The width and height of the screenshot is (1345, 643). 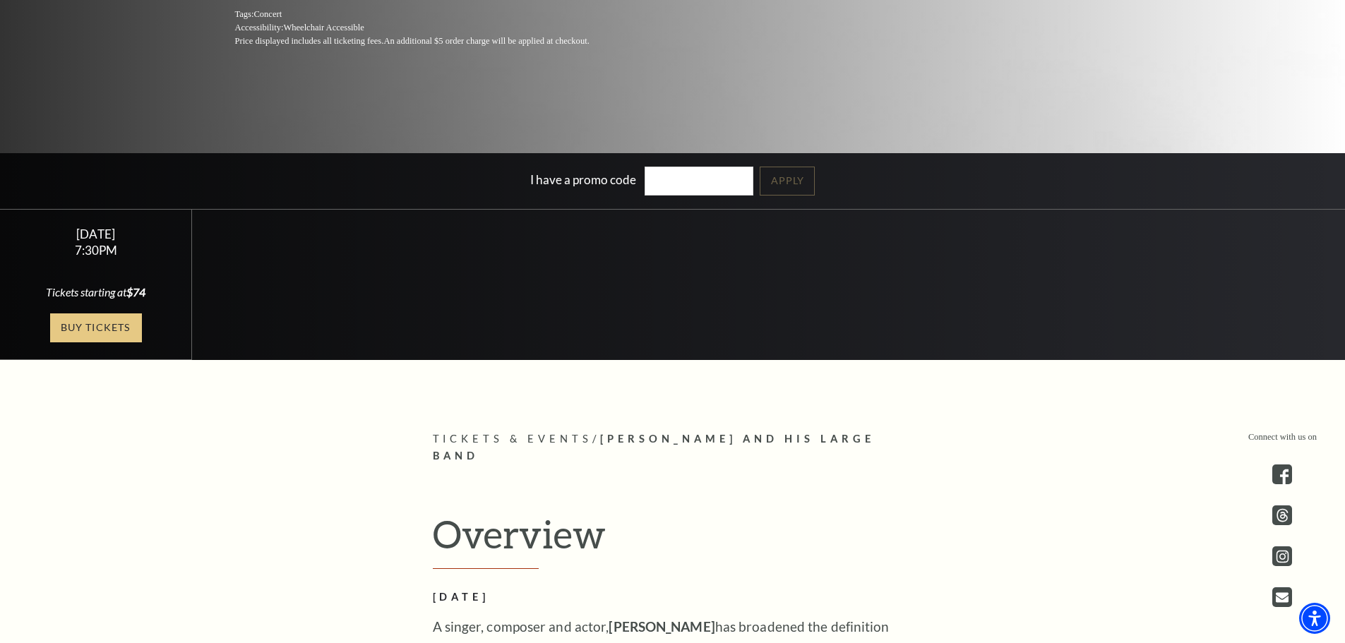 What do you see at coordinates (1282, 437) in the screenshot?
I see `p: Connect with us on` at bounding box center [1282, 437].